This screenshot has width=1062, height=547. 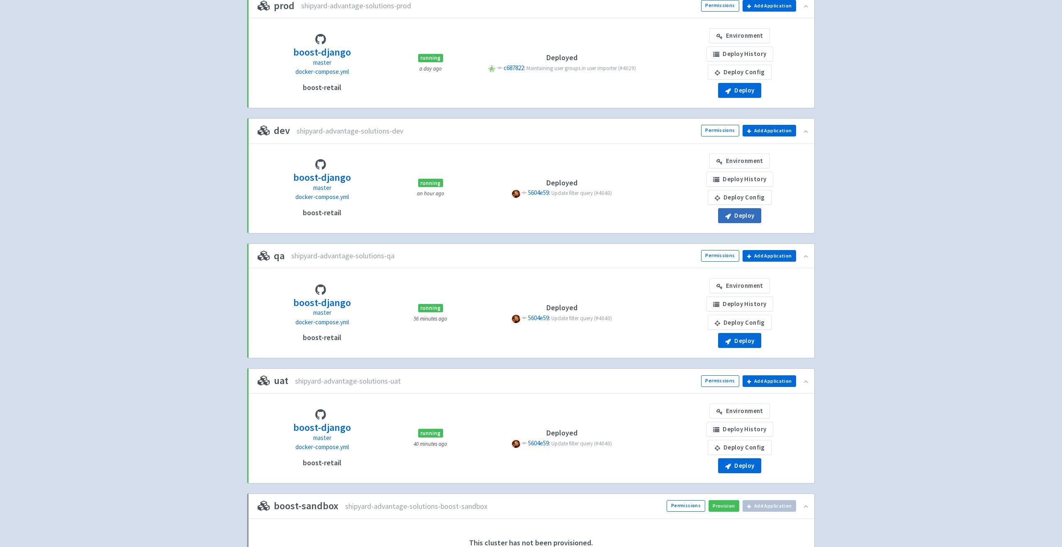 What do you see at coordinates (343, 256) in the screenshot?
I see `span: shipyard-advantage-solutions-qa` at bounding box center [343, 256].